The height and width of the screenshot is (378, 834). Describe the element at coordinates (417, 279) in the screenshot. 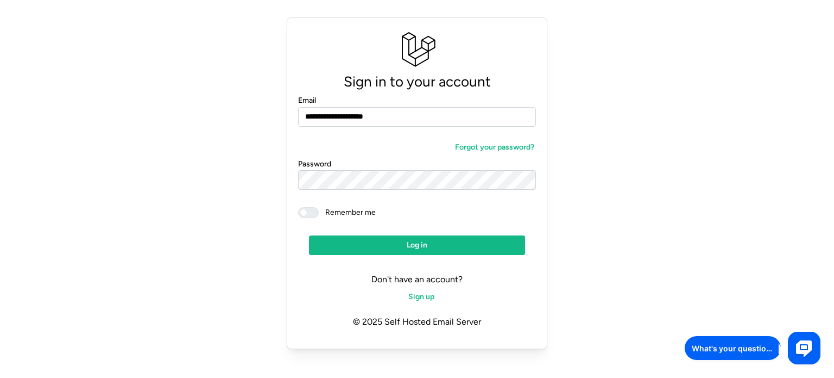

I see `p: Don't have an account?` at that location.